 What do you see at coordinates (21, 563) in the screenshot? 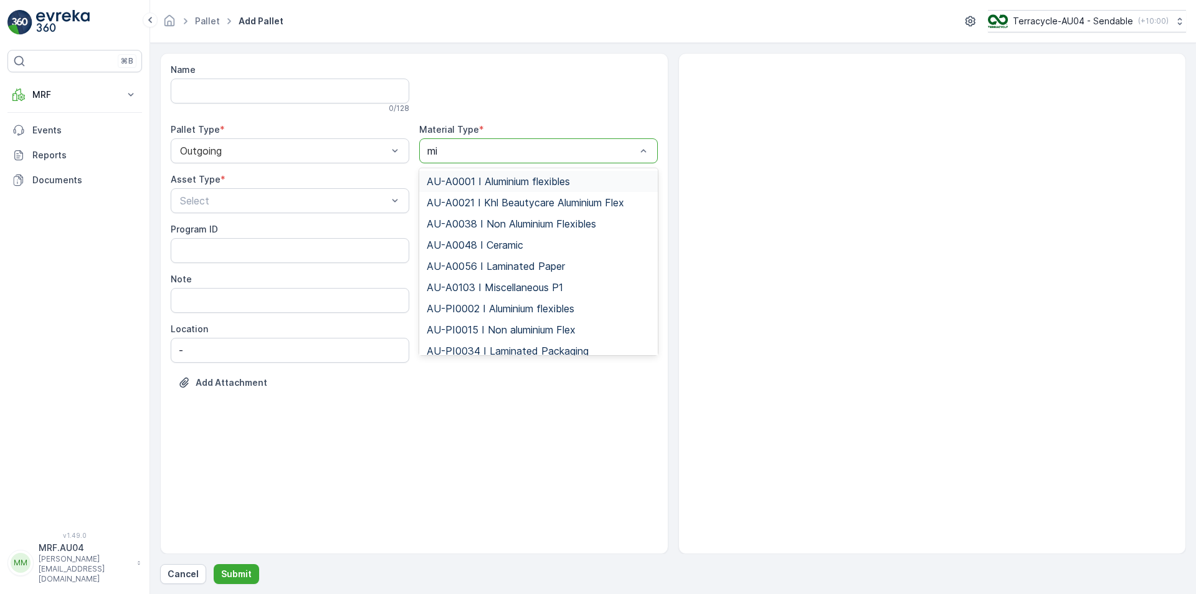
I see `div: MM` at bounding box center [21, 563].